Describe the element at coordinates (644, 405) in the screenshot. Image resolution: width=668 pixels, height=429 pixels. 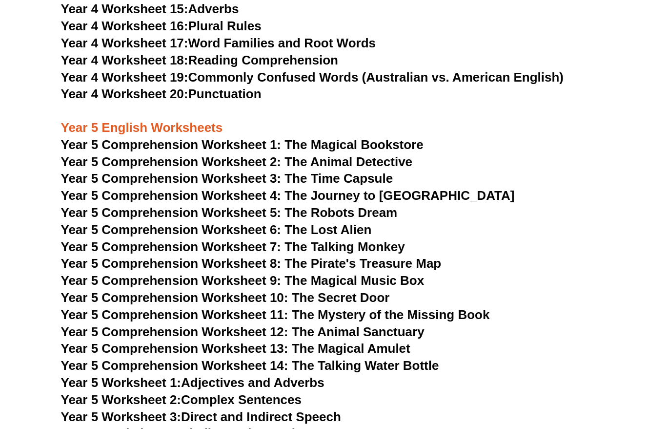
I see `div: Chat Widget` at that location.